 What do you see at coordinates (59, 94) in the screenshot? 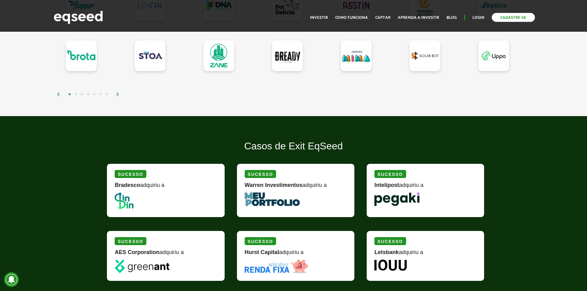
I see `img: arrow%20left.svg` at bounding box center [59, 94].